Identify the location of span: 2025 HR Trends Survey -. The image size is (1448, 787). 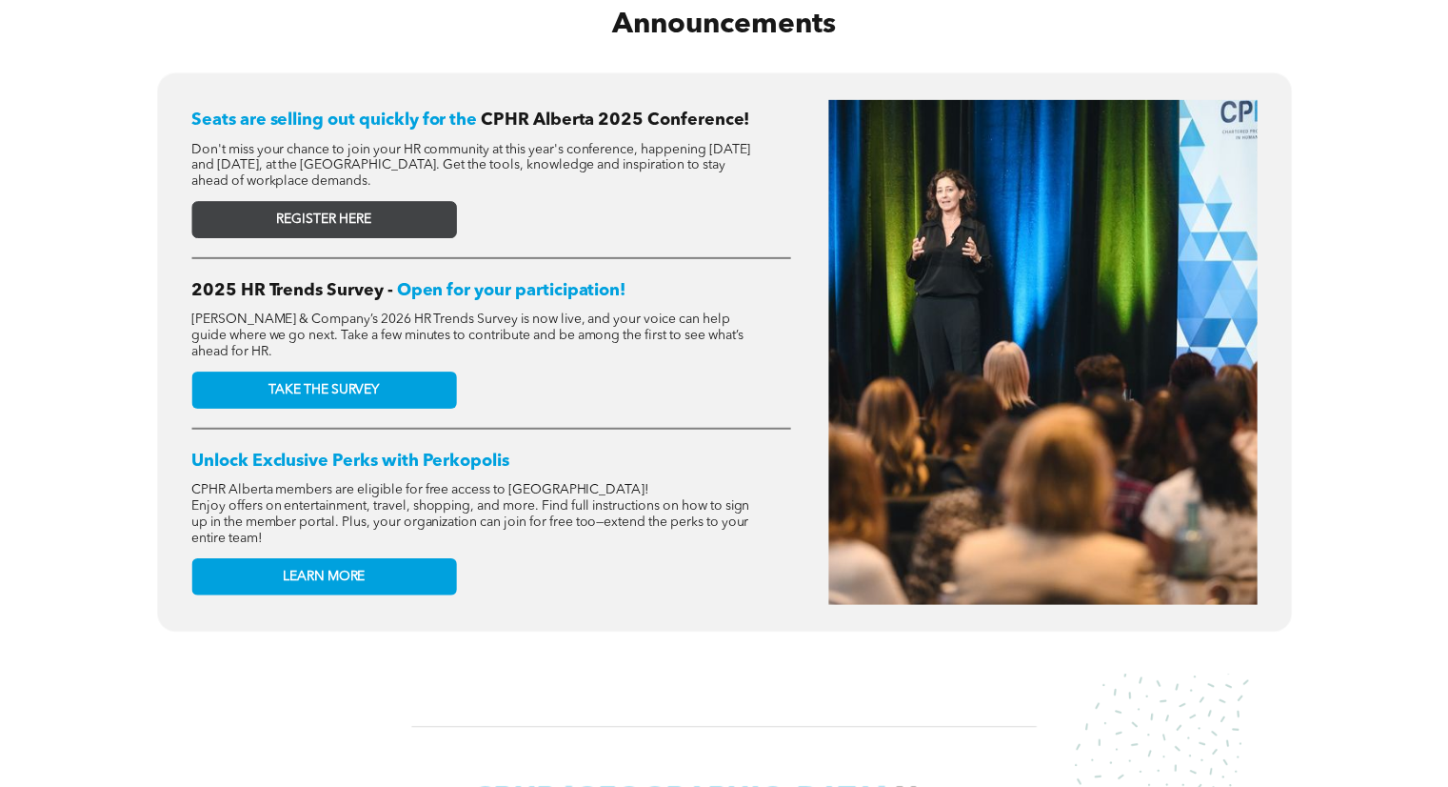
(292, 289).